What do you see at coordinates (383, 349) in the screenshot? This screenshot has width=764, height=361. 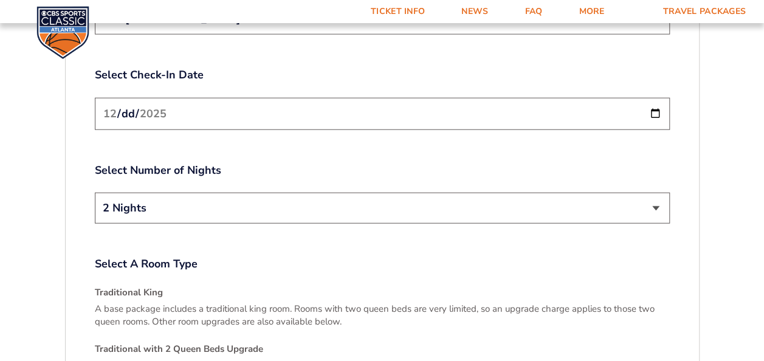 I see `h4: Traditional with 2 Queen Beds Upgrade` at bounding box center [383, 349].